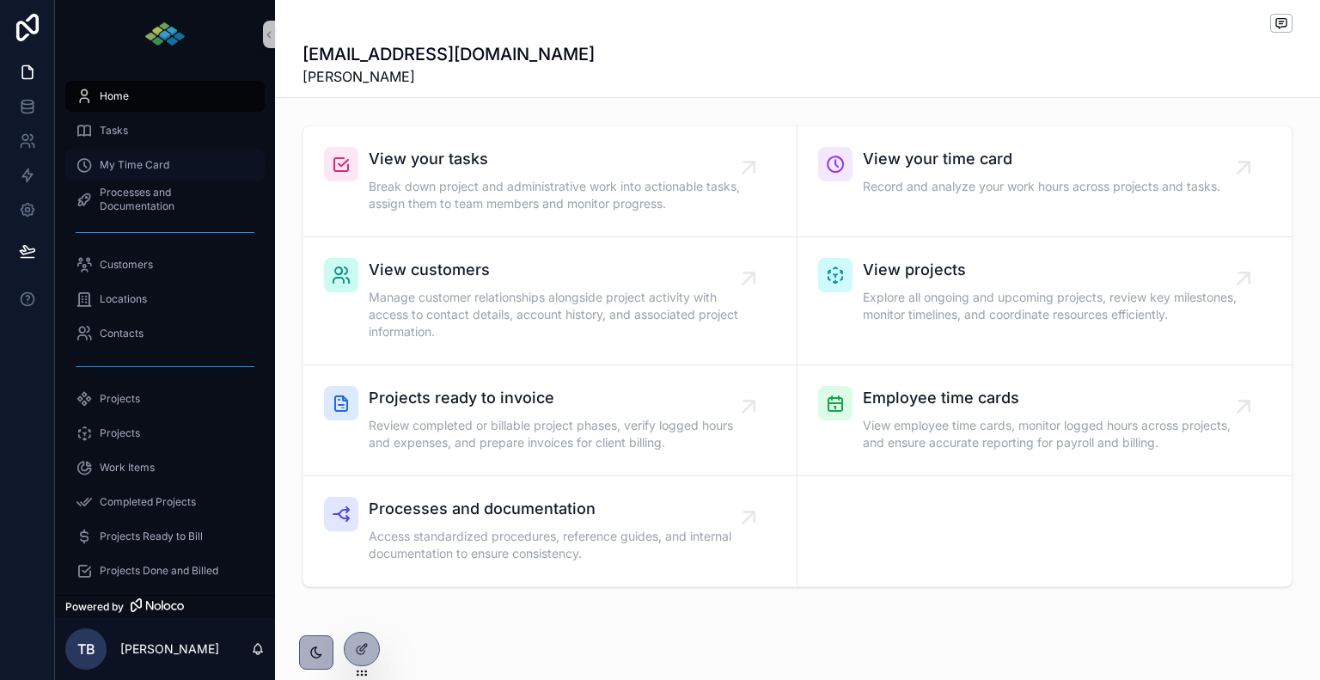 This screenshot has width=1320, height=680. Describe the element at coordinates (550, 420) in the screenshot. I see `a: Projects ready to invoiceReview completed or billable project phases, verify logged hours and exp...` at that location.